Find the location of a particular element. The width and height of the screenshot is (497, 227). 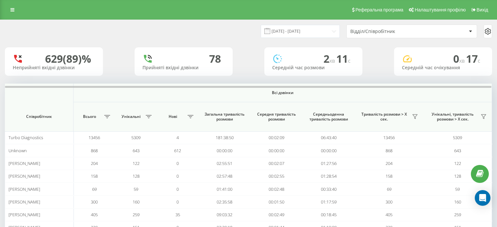

div: 629 (89)% is located at coordinates (68, 59).